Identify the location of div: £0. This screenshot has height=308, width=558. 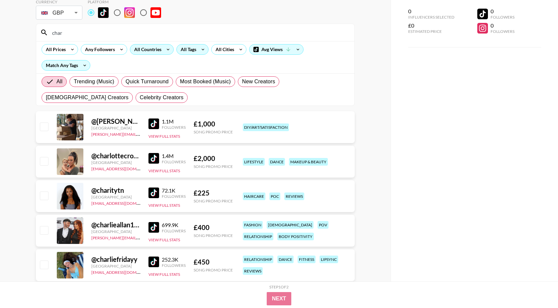
(431, 26).